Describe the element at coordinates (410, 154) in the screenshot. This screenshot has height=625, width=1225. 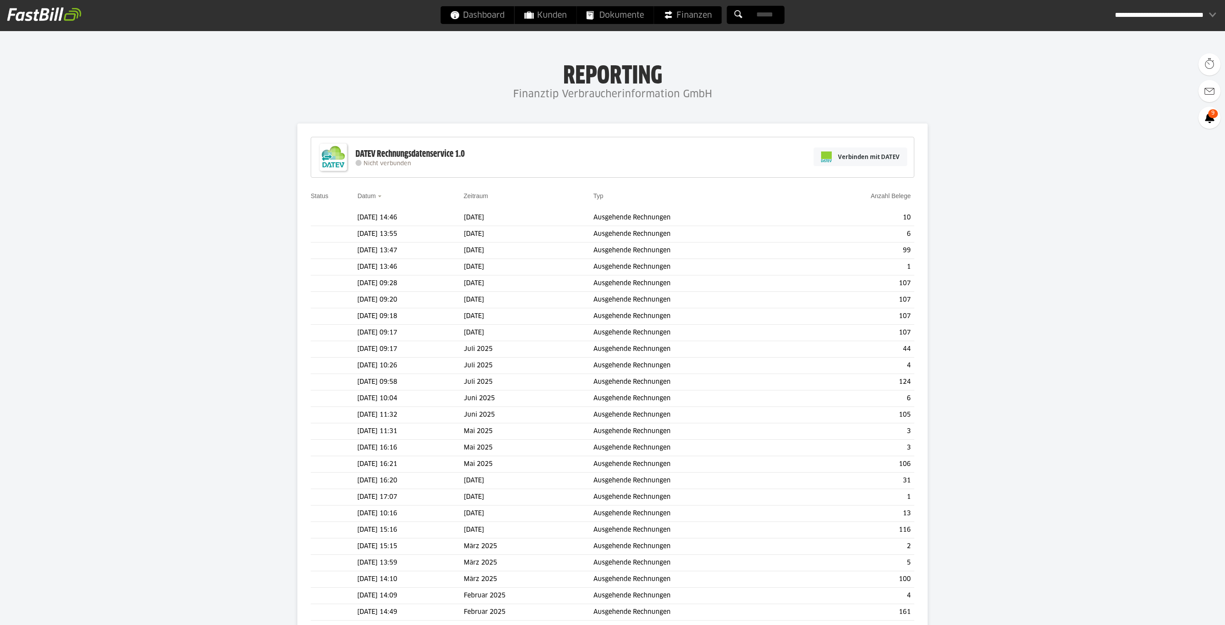
I see `div: DATEV Rechnungsdatenservice 1.0` at that location.